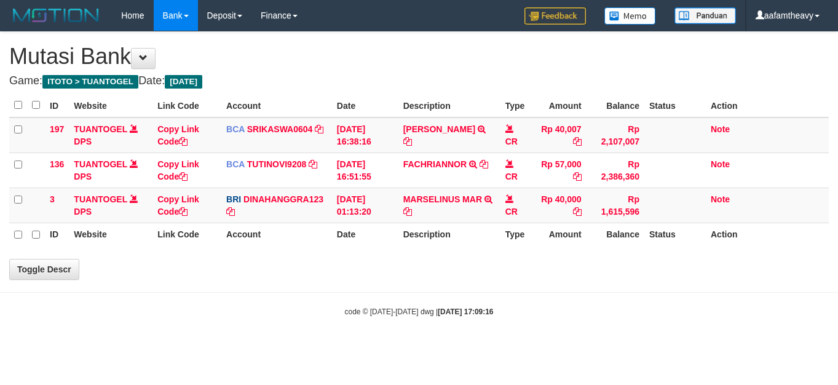 The image size is (838, 385). I want to click on td: Rp 1,615,596, so click(616, 205).